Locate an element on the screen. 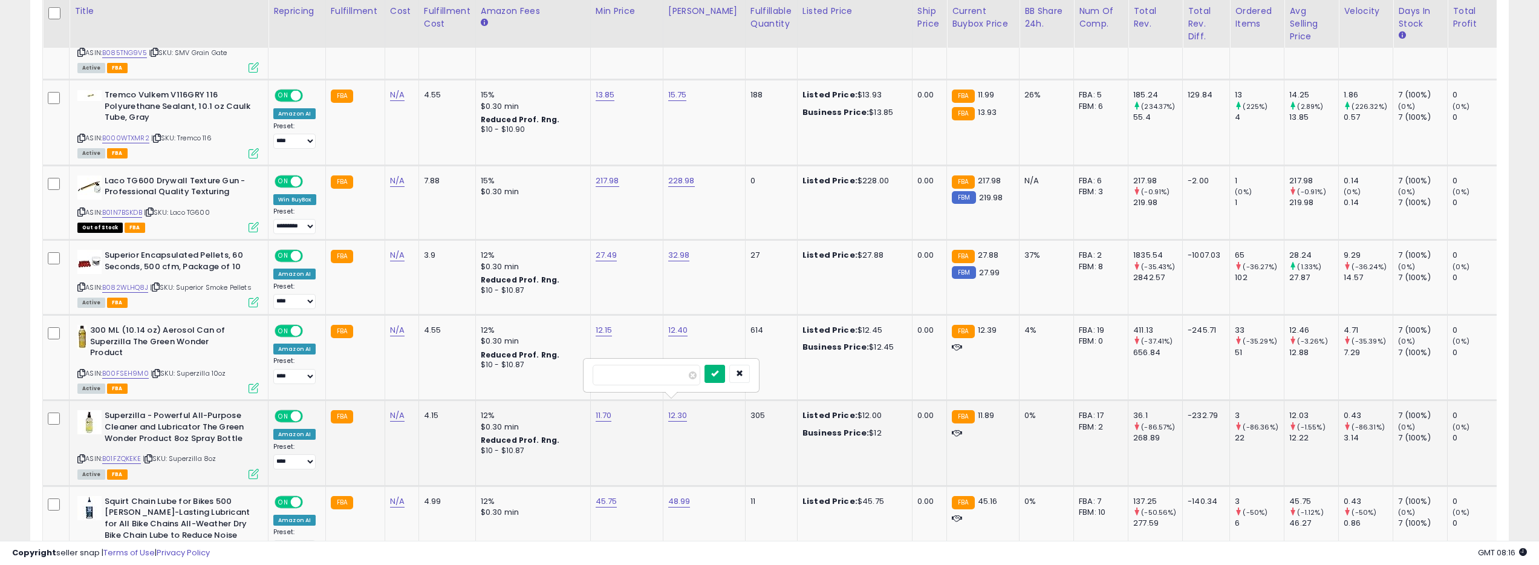  b: Tremco Vulkem V116GRY 116 Polyurethane Sealant, 10.1 oz Caulk Tube, Gray is located at coordinates (178, 108).